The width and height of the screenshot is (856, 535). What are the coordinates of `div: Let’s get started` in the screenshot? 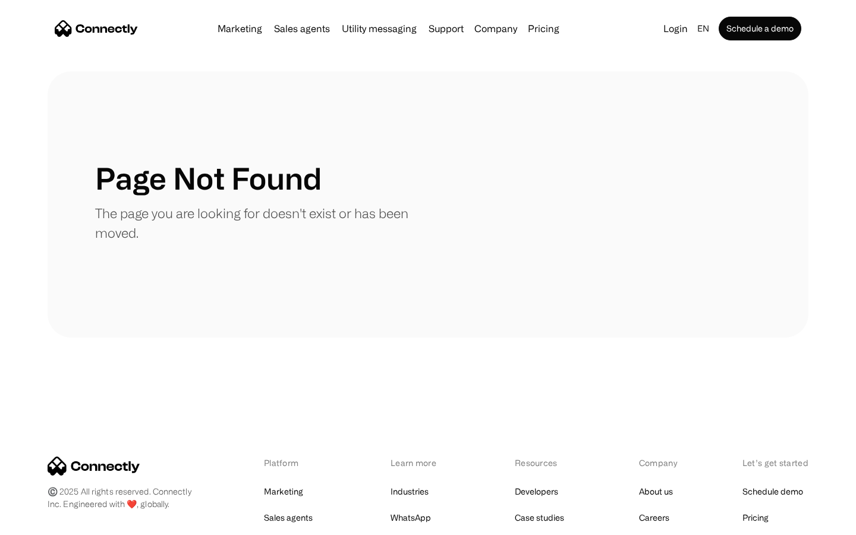 It's located at (775, 462).